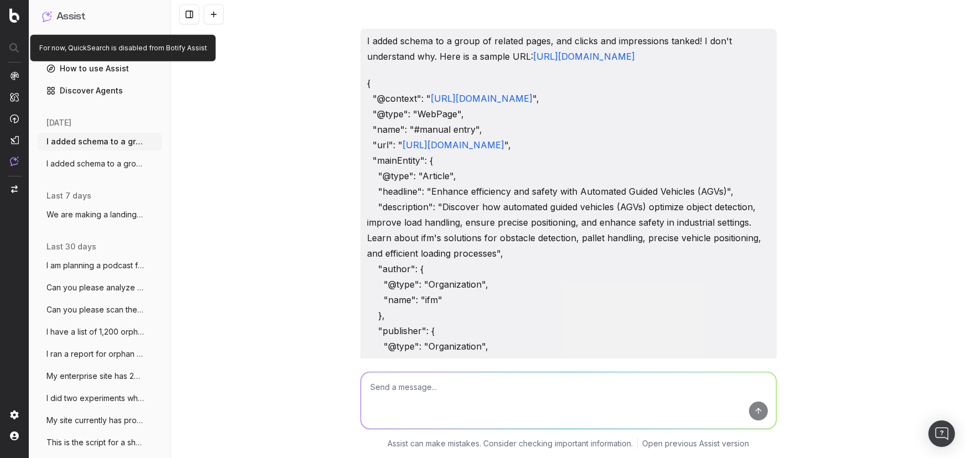  Describe the element at coordinates (95, 266) in the screenshot. I see `span: I am planning a podcast for my enterpris` at that location.